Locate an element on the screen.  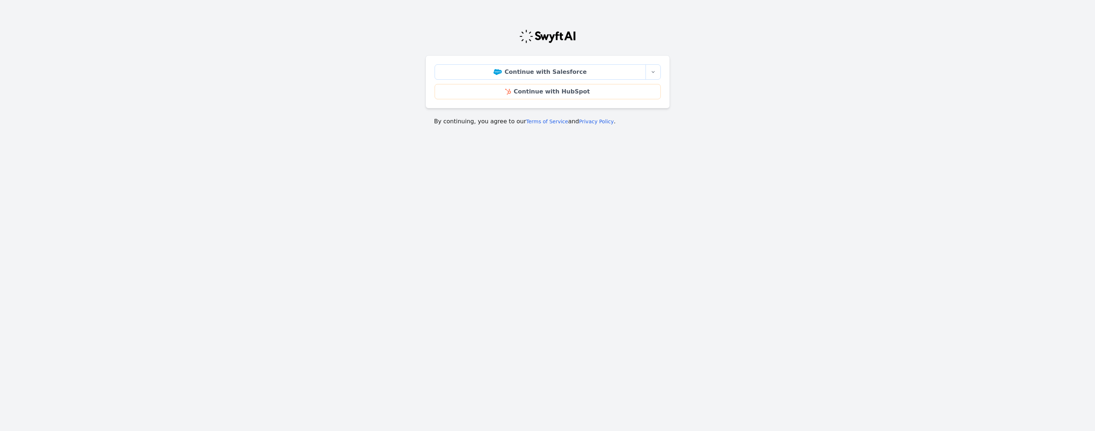
img: Swyft Logo is located at coordinates (548, 36).